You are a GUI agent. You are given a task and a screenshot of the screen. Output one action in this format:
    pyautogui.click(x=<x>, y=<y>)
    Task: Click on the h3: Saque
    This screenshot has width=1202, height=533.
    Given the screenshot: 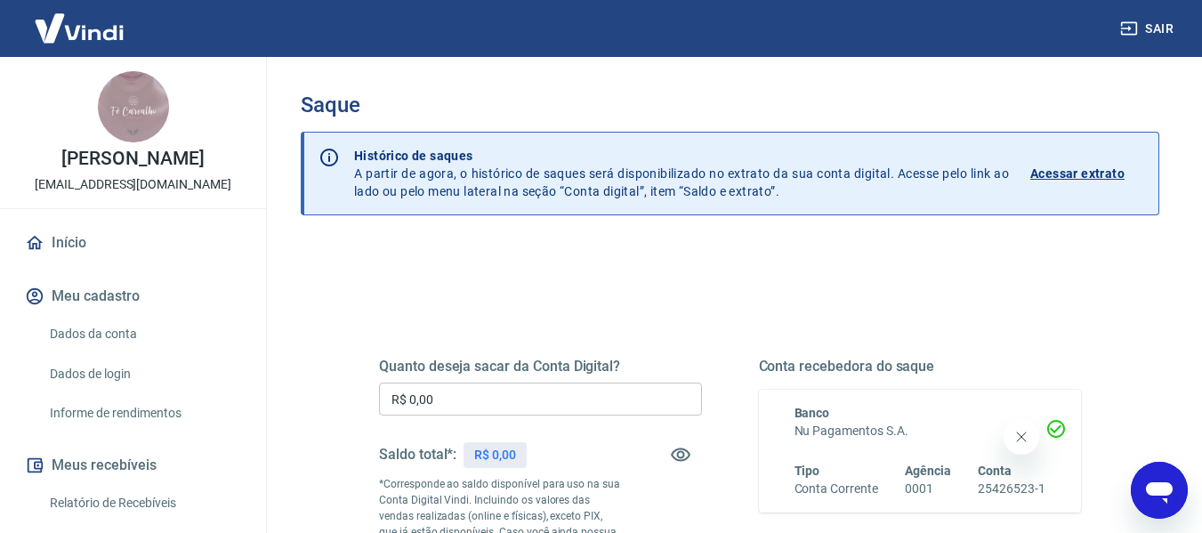 What is the action you would take?
    pyautogui.click(x=729, y=105)
    